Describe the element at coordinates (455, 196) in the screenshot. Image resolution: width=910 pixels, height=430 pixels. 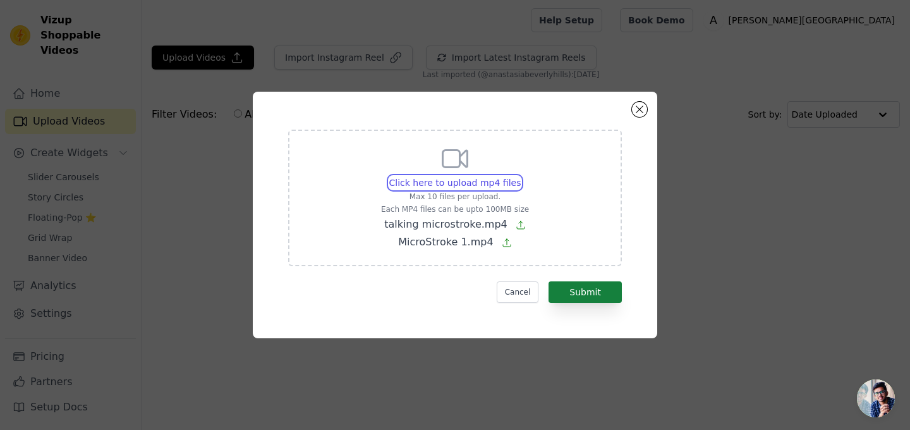
I see `p: Max 10 files per upload.` at that location.